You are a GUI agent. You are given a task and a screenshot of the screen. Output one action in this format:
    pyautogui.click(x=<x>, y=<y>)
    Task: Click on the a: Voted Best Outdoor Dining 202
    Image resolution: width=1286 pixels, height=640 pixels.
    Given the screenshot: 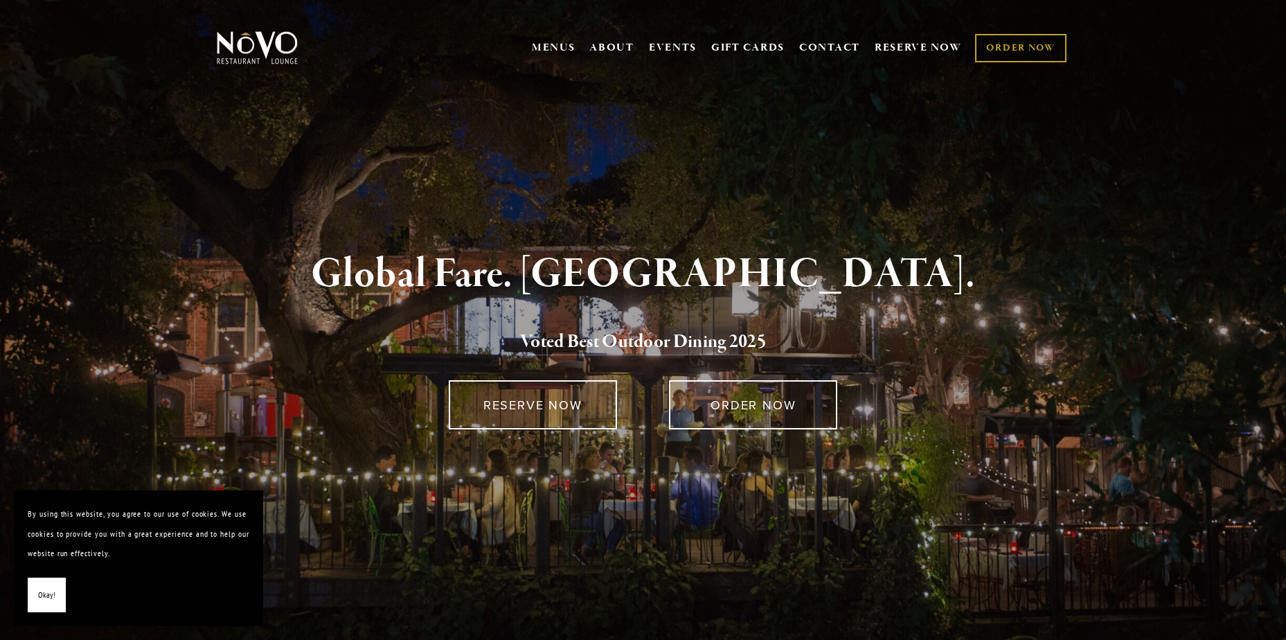 What is the action you would take?
    pyautogui.click(x=639, y=343)
    